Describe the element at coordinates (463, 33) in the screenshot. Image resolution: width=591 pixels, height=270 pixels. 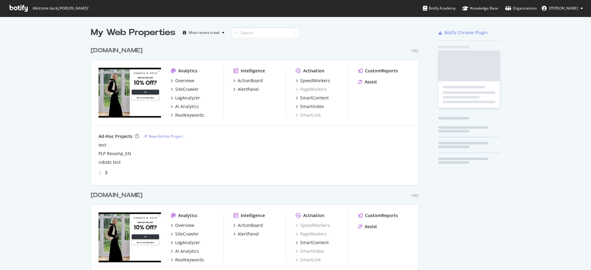
I see `a: Botify Chrome Plugin` at that location.